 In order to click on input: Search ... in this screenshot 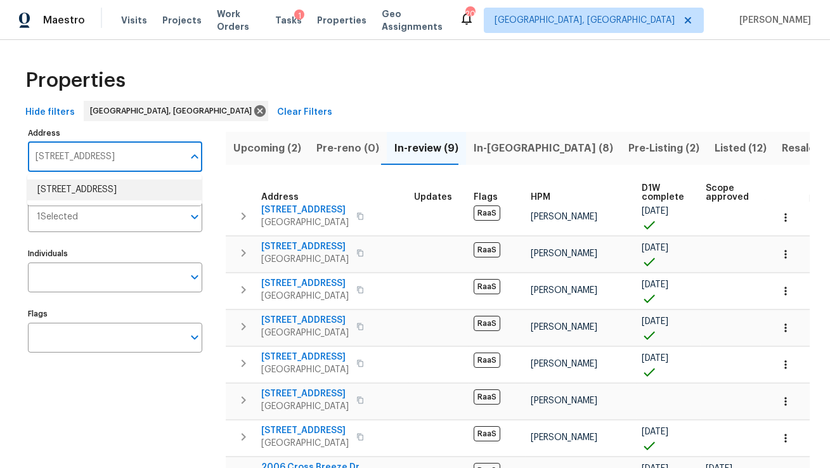, I will do `click(105, 157)`.